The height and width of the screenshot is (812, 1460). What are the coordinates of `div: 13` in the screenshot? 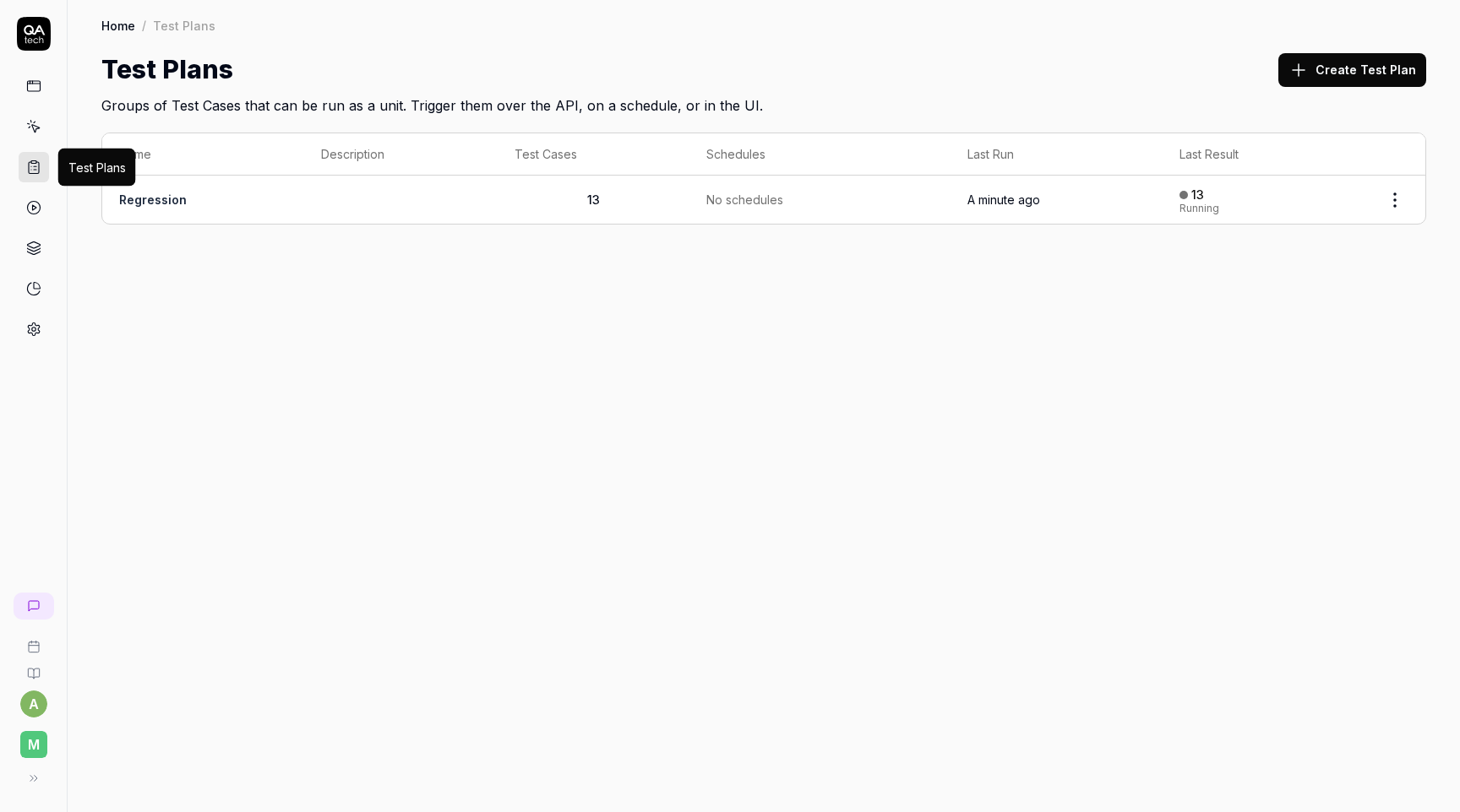 It's located at (1197, 195).